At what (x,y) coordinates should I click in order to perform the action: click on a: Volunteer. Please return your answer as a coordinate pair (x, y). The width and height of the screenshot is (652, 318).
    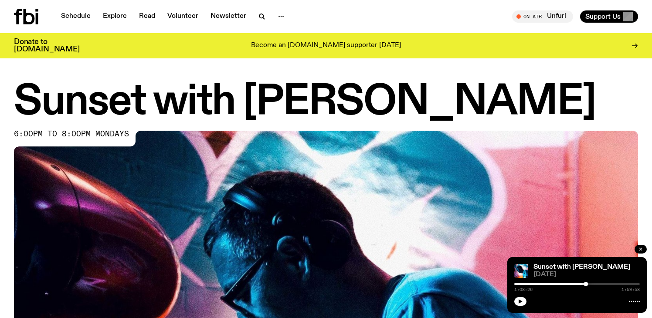
    Looking at the image, I should click on (183, 17).